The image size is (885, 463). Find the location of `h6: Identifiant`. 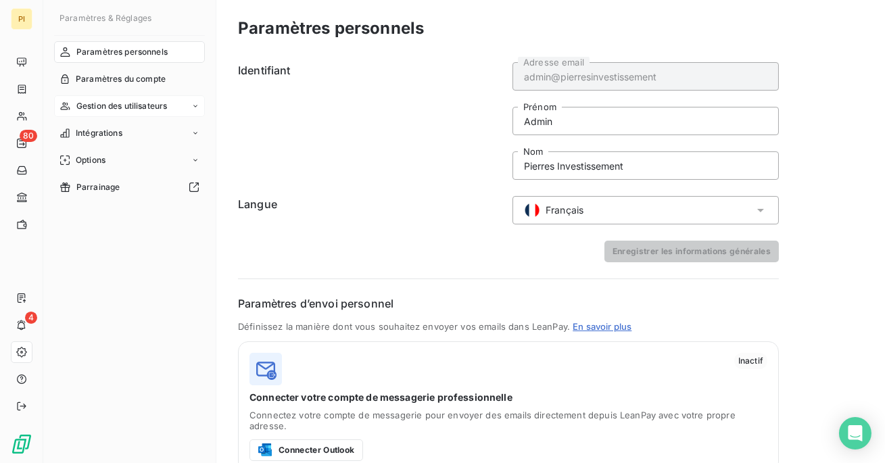

h6: Identifiant is located at coordinates (371, 121).